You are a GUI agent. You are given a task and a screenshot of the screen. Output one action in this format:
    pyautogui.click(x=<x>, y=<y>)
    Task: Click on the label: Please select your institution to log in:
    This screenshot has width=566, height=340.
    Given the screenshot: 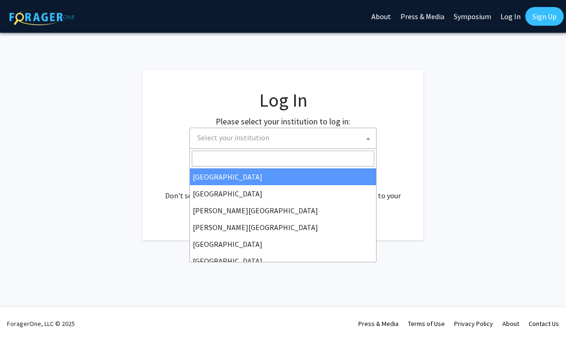 What is the action you would take?
    pyautogui.click(x=283, y=121)
    